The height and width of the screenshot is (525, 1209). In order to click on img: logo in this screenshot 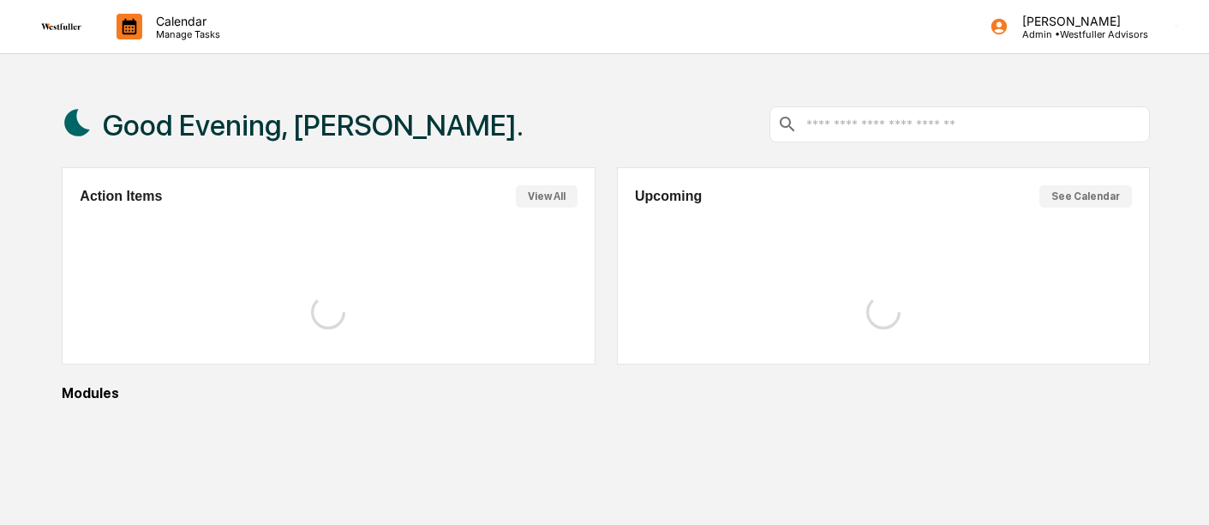, I will do `click(62, 27)`.